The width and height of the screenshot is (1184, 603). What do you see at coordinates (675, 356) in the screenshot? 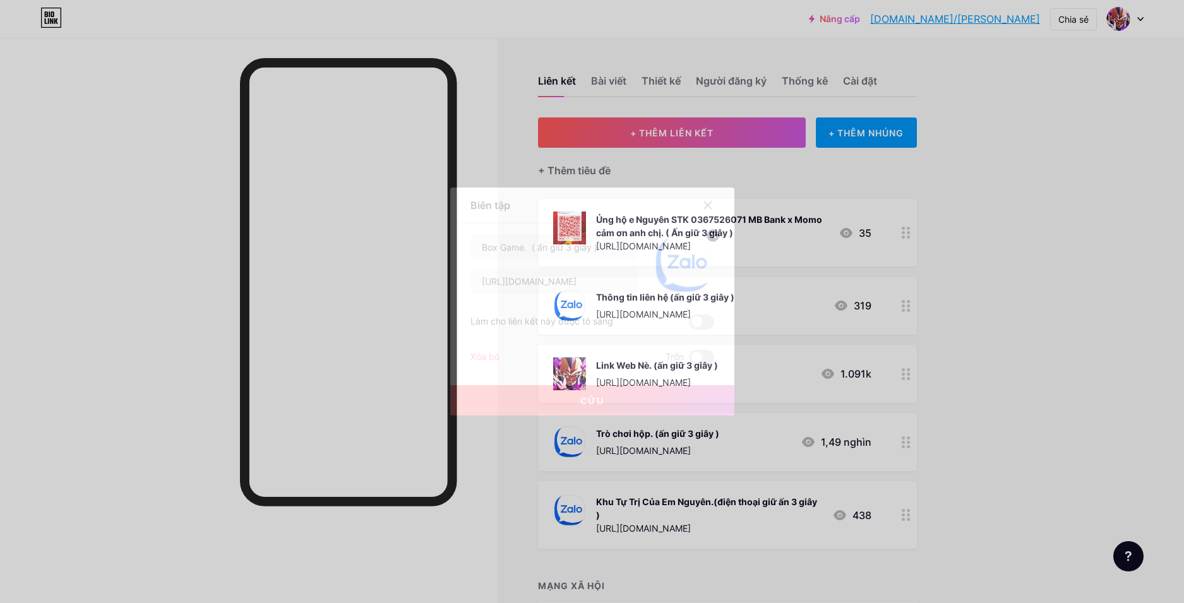
I see `font: Trốn` at bounding box center [675, 356].